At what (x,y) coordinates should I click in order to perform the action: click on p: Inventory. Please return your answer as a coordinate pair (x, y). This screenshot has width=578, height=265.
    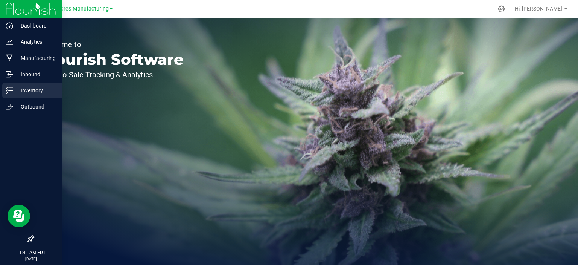
    Looking at the image, I should click on (36, 90).